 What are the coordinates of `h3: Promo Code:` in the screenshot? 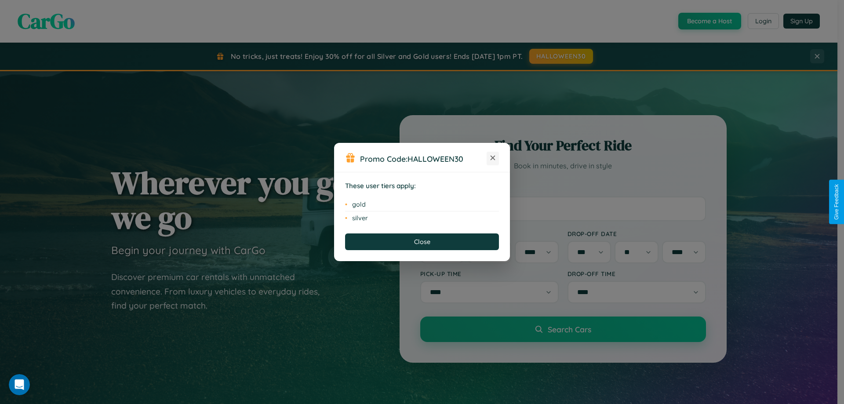 It's located at (423, 159).